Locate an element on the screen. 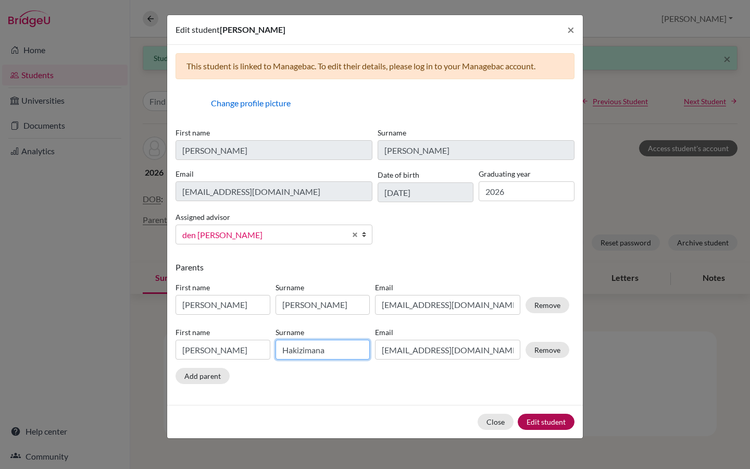 Image resolution: width=750 pixels, height=469 pixels. input: dd/mm/yyyy is located at coordinates (425, 192).